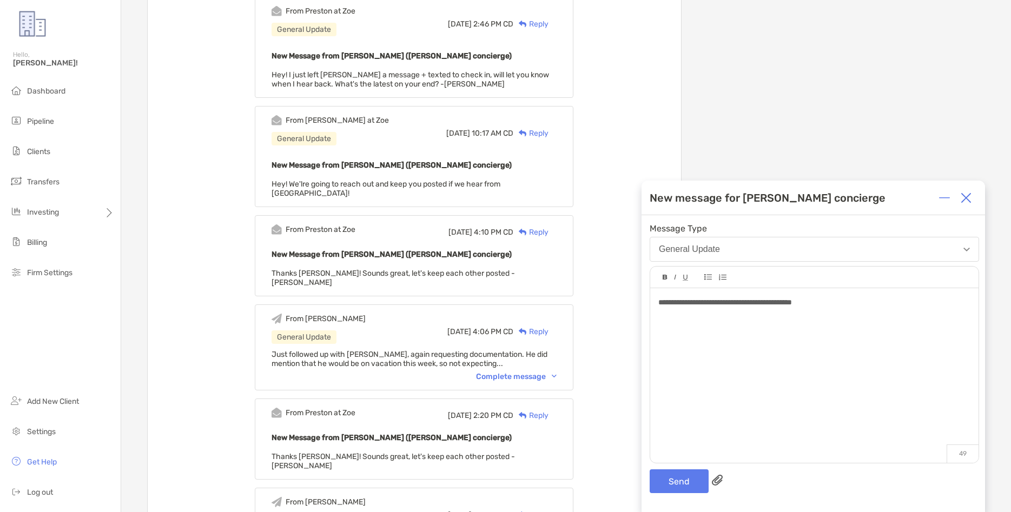 This screenshot has height=512, width=1011. What do you see at coordinates (43, 212) in the screenshot?
I see `span: Investing` at bounding box center [43, 212].